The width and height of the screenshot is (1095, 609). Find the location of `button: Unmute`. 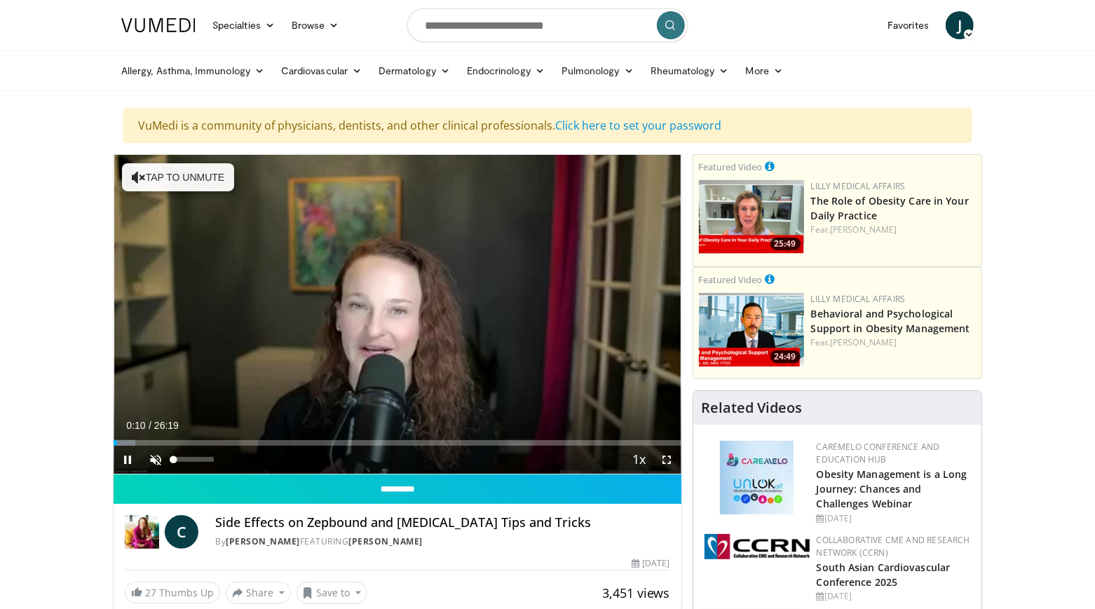

button: Unmute is located at coordinates (156, 460).